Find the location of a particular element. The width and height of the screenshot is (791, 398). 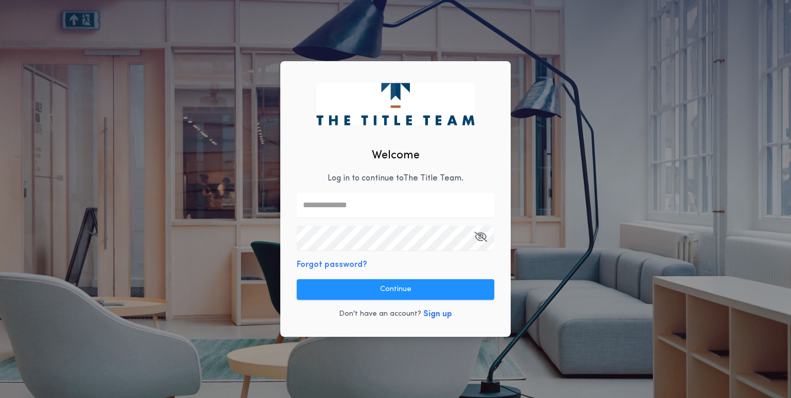

button: Continue is located at coordinates (396, 290).